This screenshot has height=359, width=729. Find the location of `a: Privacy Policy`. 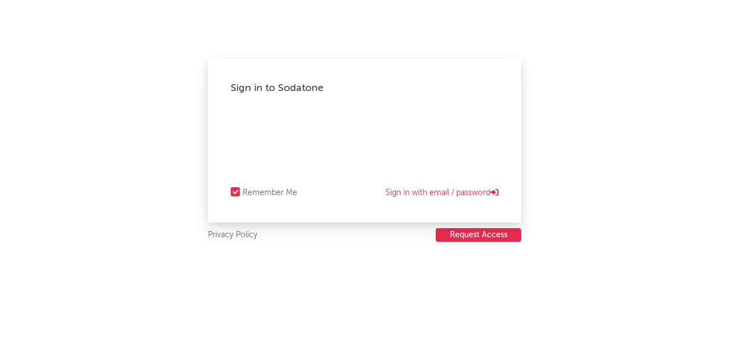

a: Privacy Policy is located at coordinates (232, 235).